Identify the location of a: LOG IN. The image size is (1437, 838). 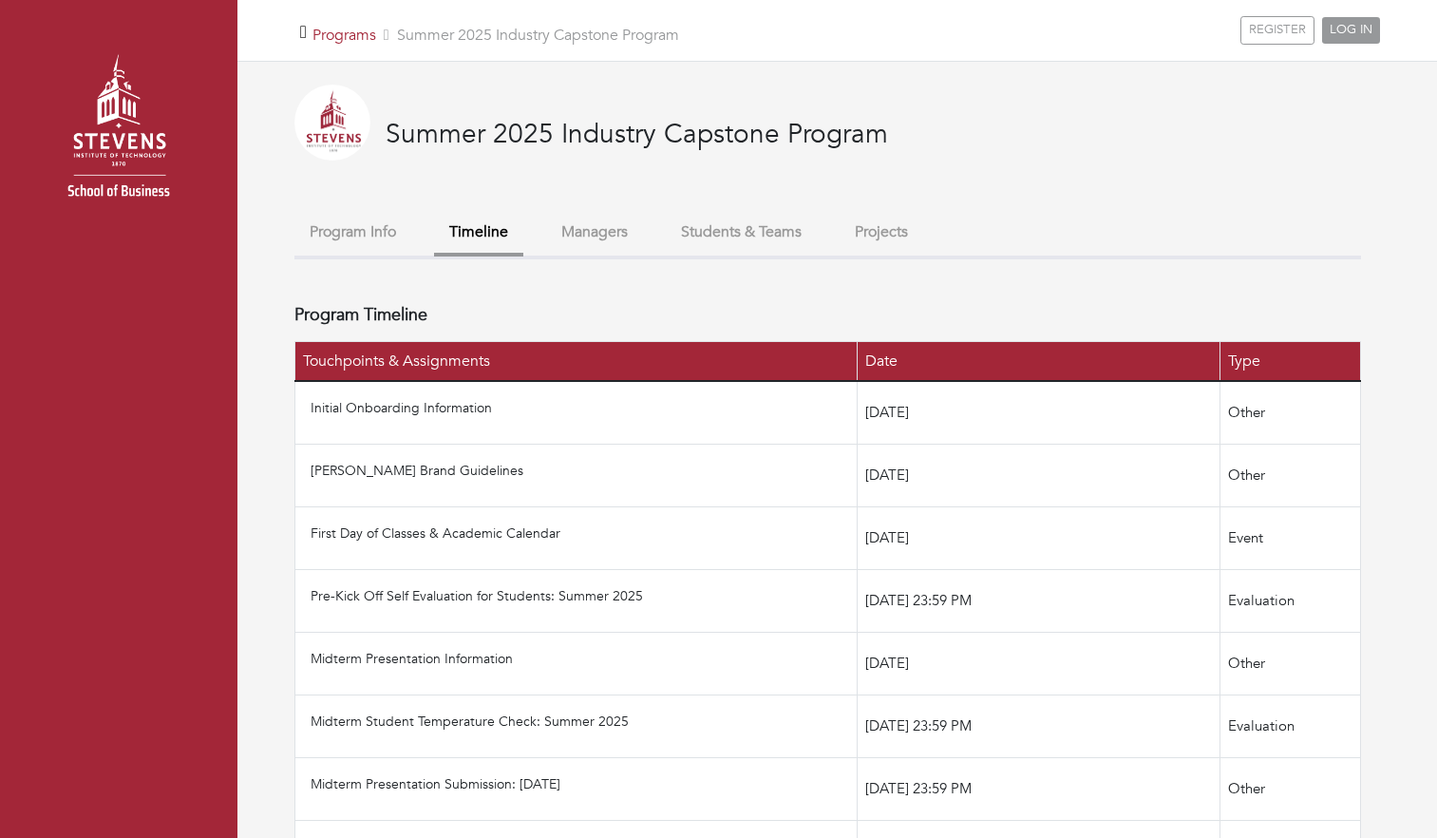
(1351, 30).